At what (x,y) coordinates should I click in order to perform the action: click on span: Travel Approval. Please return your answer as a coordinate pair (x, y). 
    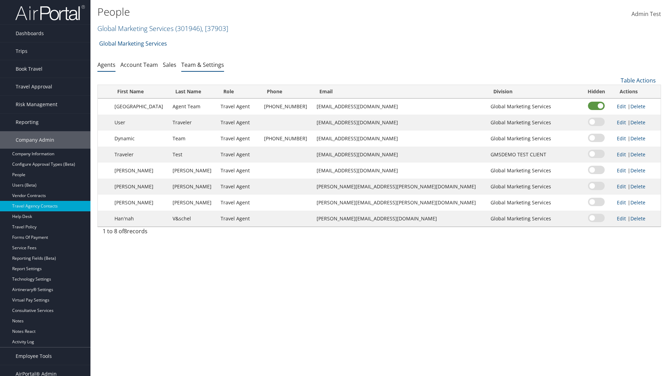
    Looking at the image, I should click on (34, 87).